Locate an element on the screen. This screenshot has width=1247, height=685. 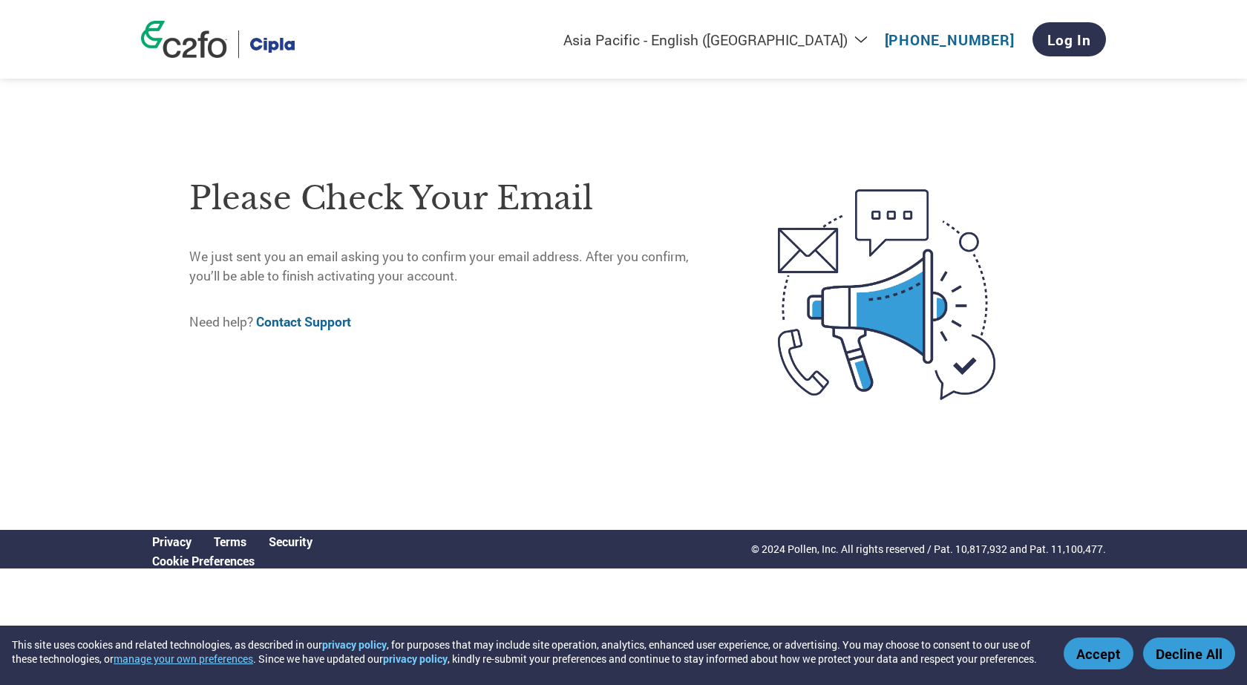
a: Log In is located at coordinates (1069, 39).